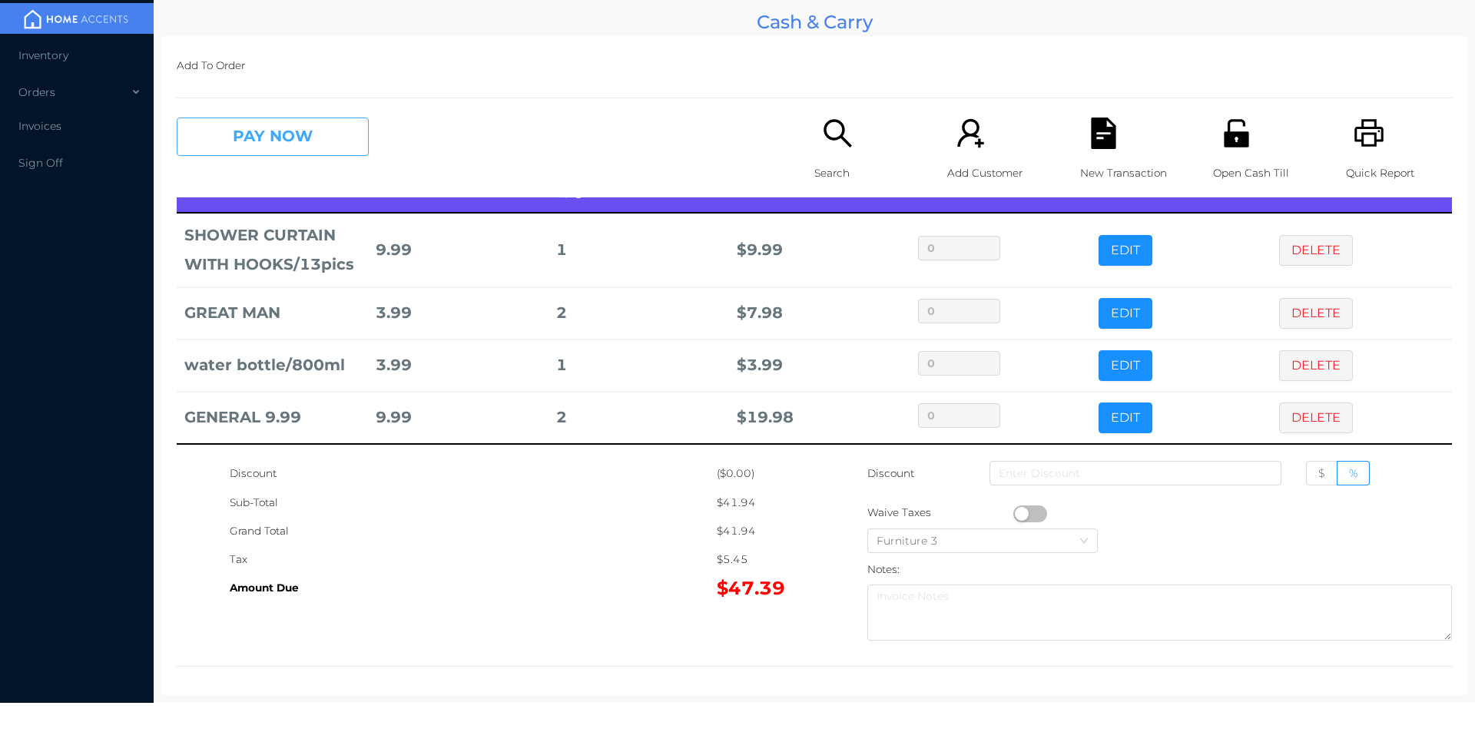 The height and width of the screenshot is (732, 1475). What do you see at coordinates (473, 588) in the screenshot?
I see `div: Amount Due` at bounding box center [473, 588].